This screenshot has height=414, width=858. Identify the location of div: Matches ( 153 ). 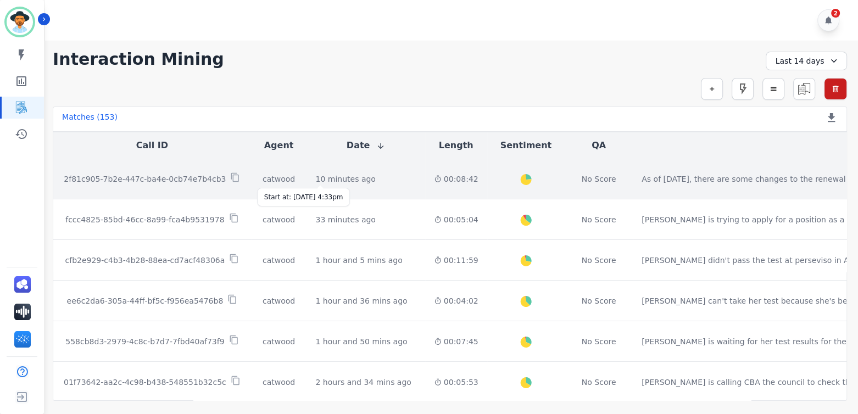
(90, 119).